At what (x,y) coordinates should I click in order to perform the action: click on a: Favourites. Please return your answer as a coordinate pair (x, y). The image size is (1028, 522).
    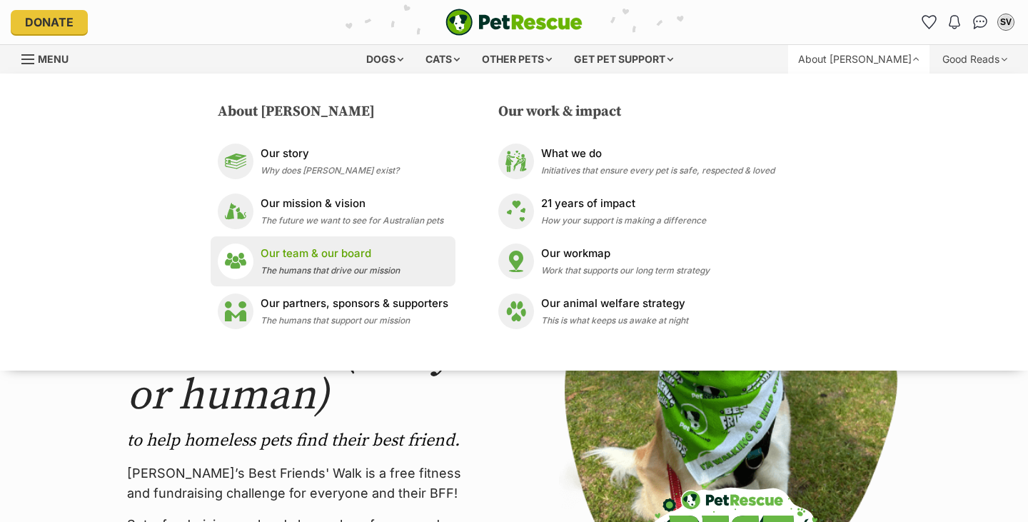
    Looking at the image, I should click on (929, 22).